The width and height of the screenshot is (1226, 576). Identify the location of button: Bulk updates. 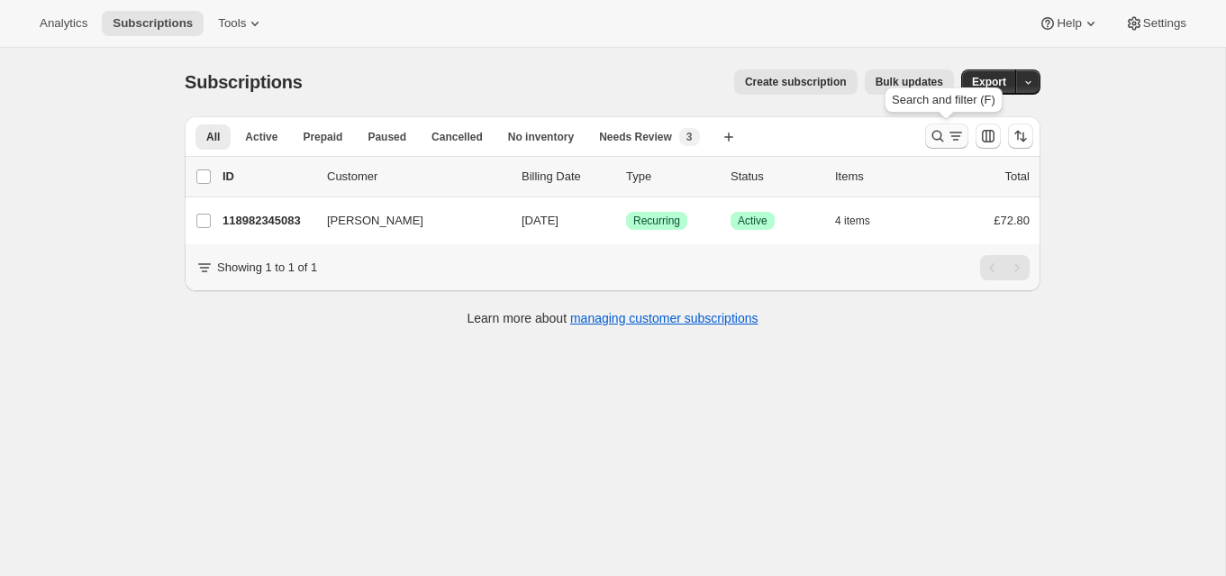
(909, 82).